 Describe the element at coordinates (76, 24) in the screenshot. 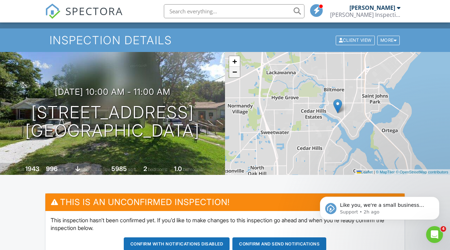

I see `p: Like you, we're a small business that relies on reviews to grow. If you have a few minutes, we'd ...` at that location.